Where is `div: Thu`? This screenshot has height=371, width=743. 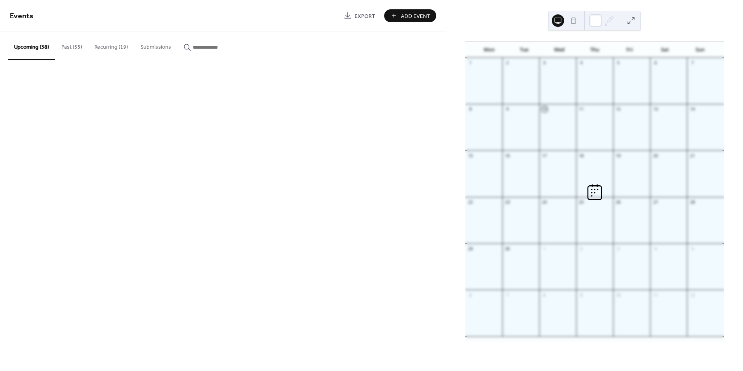
div: Thu is located at coordinates (595, 50).